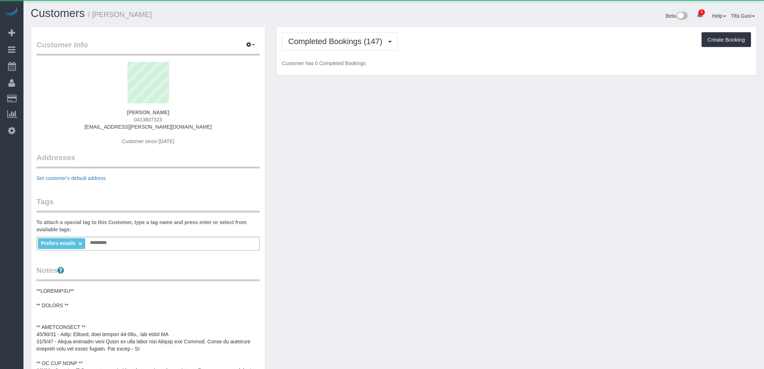  Describe the element at coordinates (719, 16) in the screenshot. I see `a: Help` at that location.